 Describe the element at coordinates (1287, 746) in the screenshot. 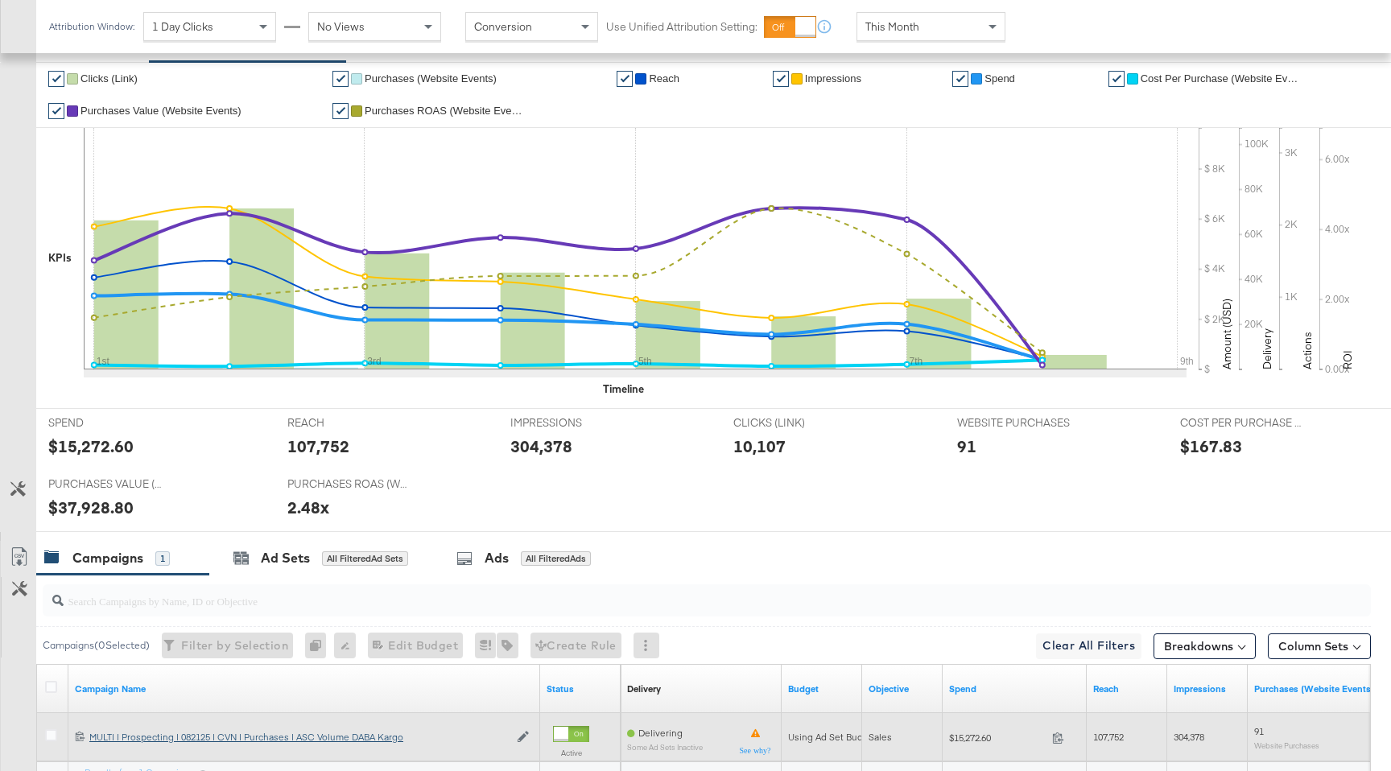

I see `sub: Website Purchases` at that location.